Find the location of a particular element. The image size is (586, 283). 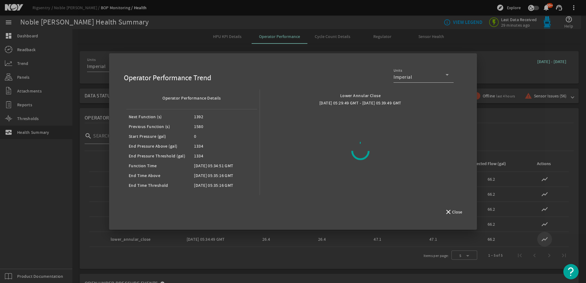

td: 1392 is located at coordinates (224, 117).